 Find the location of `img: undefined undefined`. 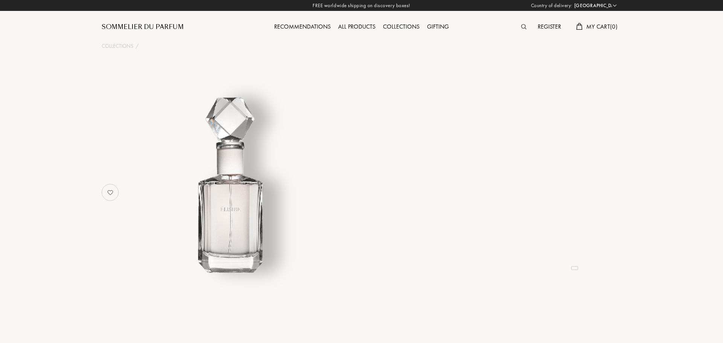

img: undefined undefined is located at coordinates (232, 189).